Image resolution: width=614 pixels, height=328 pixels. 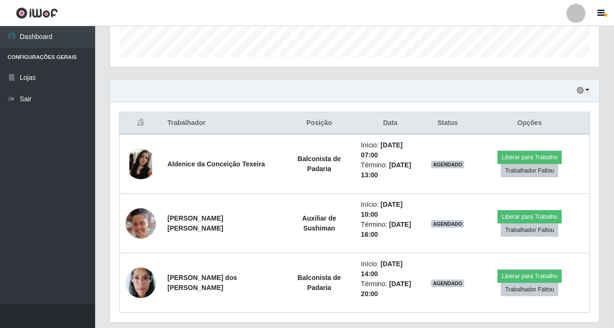 What do you see at coordinates (319, 123) in the screenshot?
I see `th: Posição` at bounding box center [319, 123].